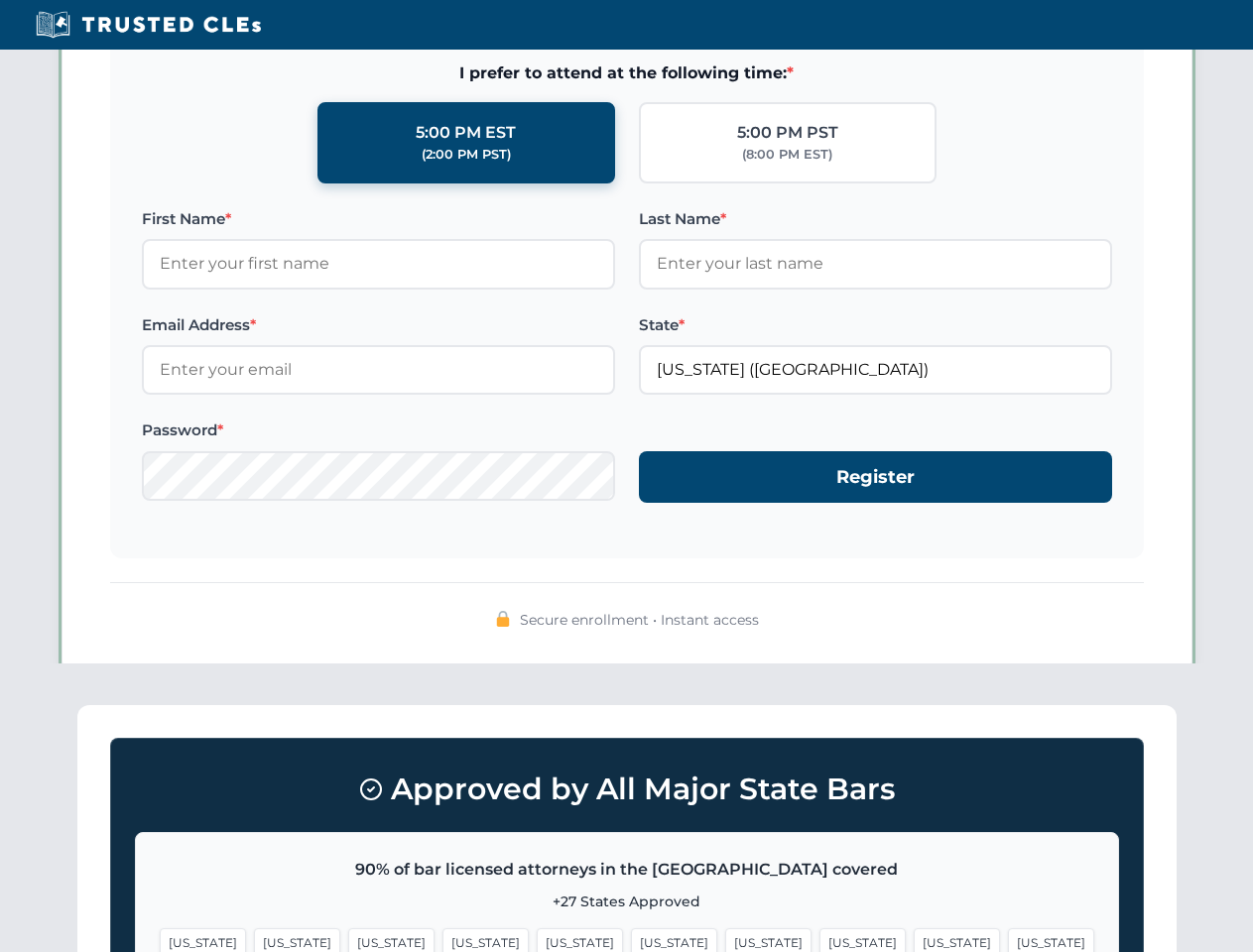  I want to click on button: Register, so click(875, 476).